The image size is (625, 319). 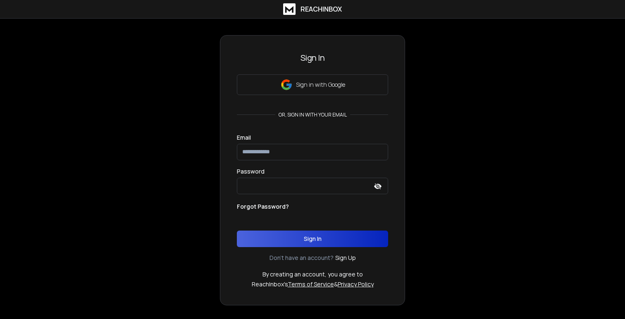 What do you see at coordinates (320, 85) in the screenshot?
I see `p: Sign in with Google` at bounding box center [320, 85].